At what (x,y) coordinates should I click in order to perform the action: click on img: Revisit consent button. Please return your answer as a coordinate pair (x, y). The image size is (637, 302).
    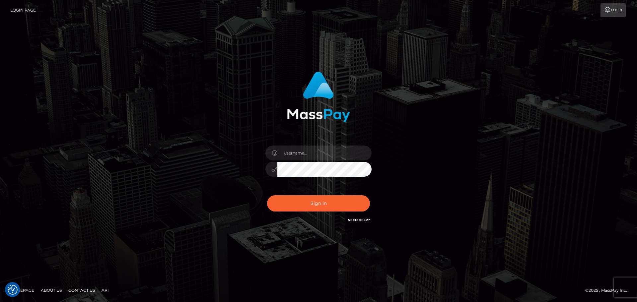
    Looking at the image, I should click on (13, 290).